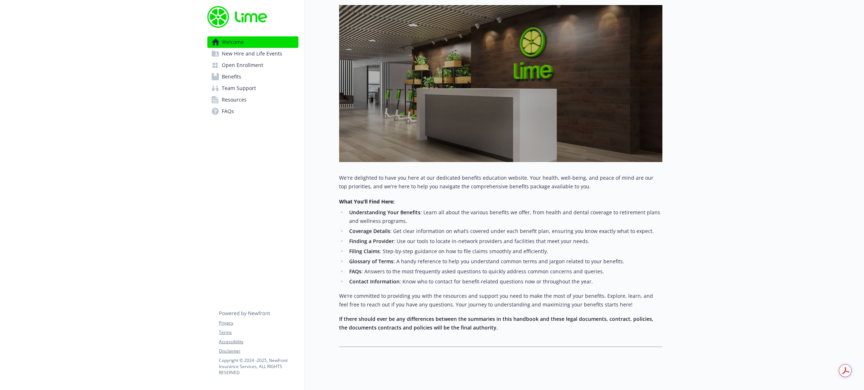 The image size is (864, 390). I want to click on span: Resources, so click(234, 100).